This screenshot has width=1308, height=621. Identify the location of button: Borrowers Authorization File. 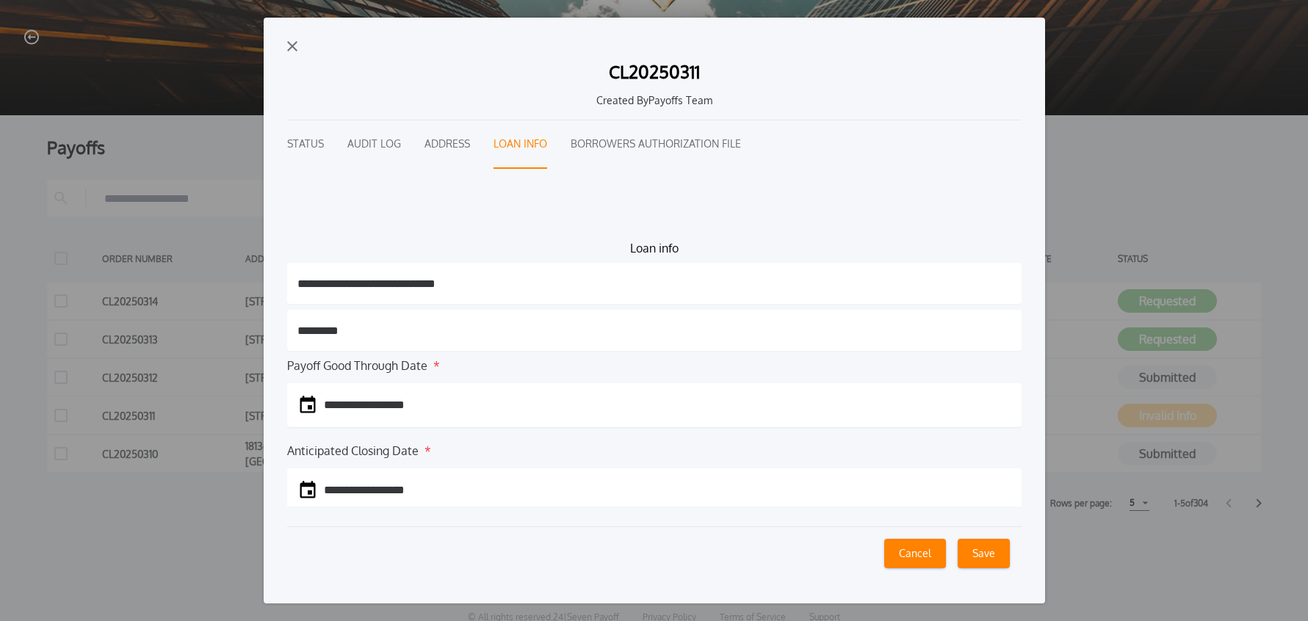
(656, 145).